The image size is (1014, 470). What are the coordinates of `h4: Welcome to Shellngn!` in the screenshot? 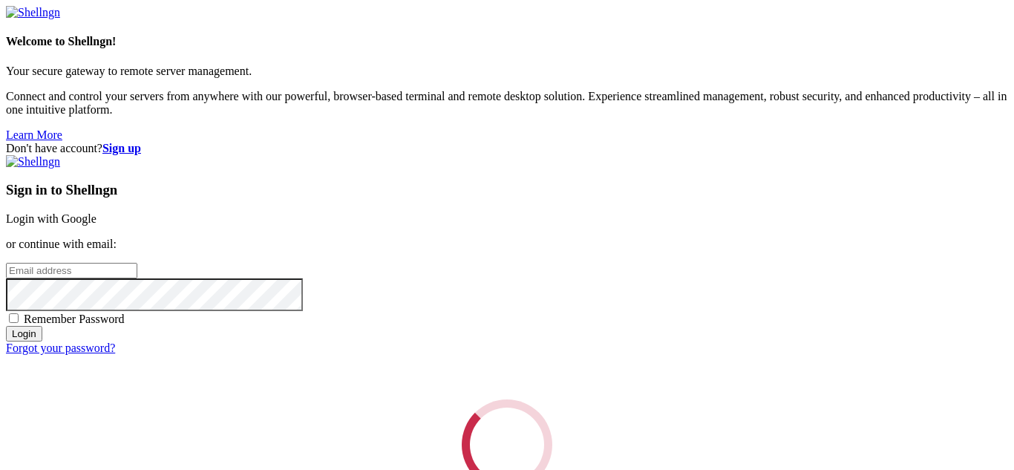 It's located at (507, 42).